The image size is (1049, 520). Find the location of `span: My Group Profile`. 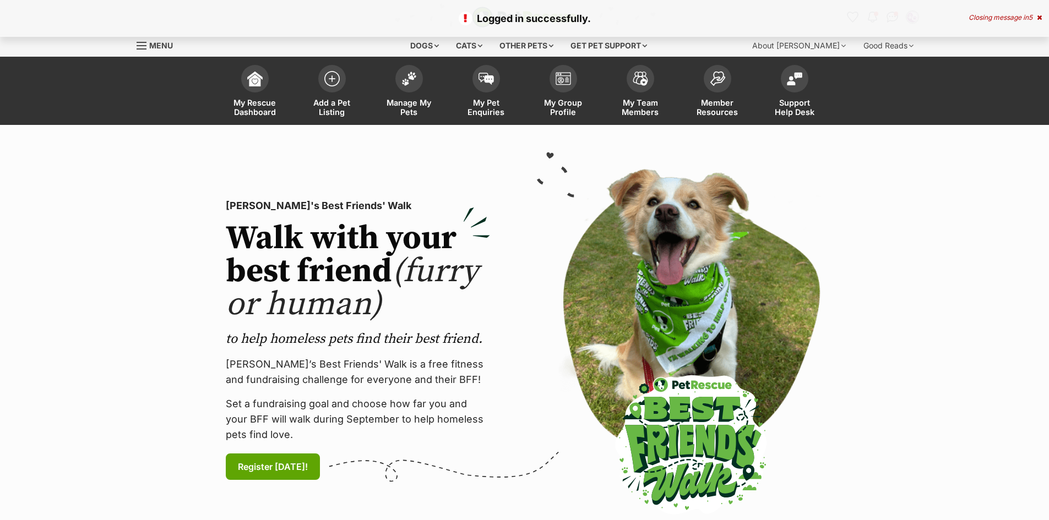

span: My Group Profile is located at coordinates (563, 107).